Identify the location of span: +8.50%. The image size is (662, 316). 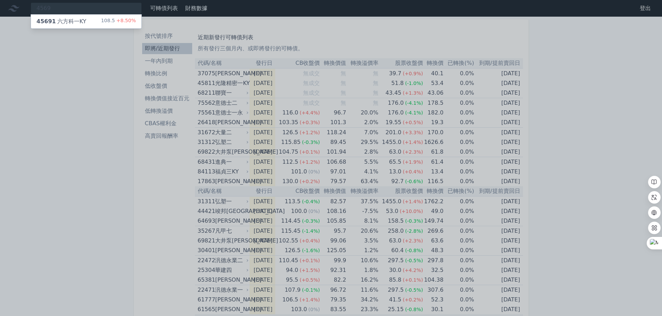
(125, 20).